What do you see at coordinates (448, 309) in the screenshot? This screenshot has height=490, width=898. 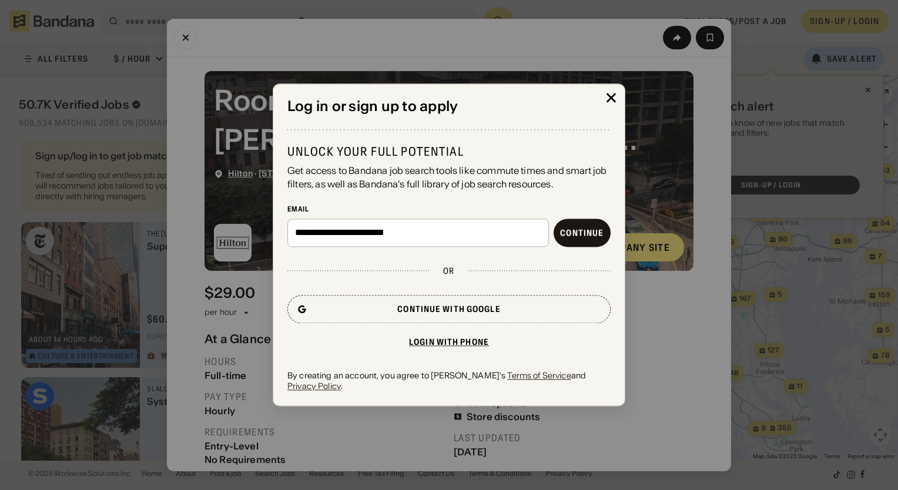 I see `div: Continue with Google` at bounding box center [448, 309].